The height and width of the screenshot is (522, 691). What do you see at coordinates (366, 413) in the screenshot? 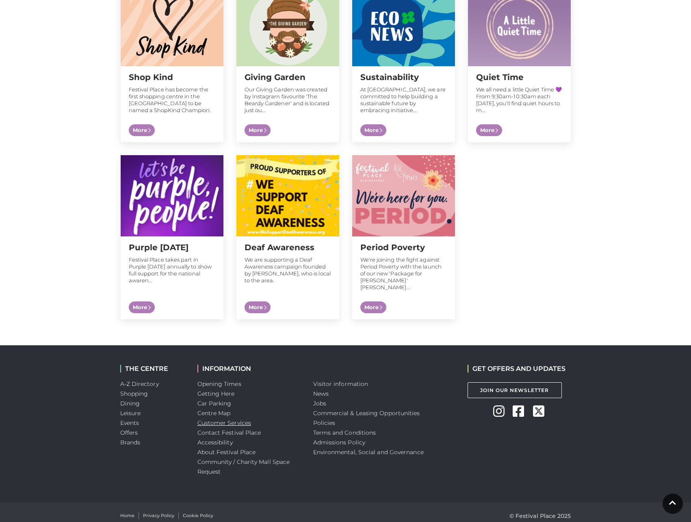
I see `a: Commercial & Leasing Opportunities` at bounding box center [366, 413].